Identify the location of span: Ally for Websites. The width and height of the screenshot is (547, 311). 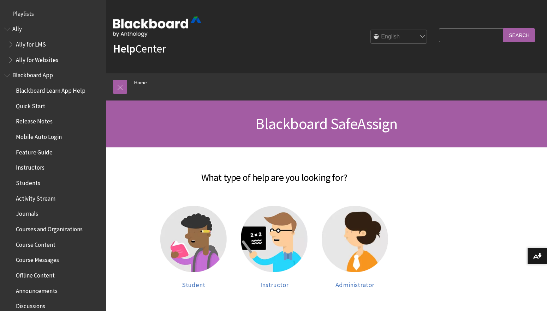
(37, 59).